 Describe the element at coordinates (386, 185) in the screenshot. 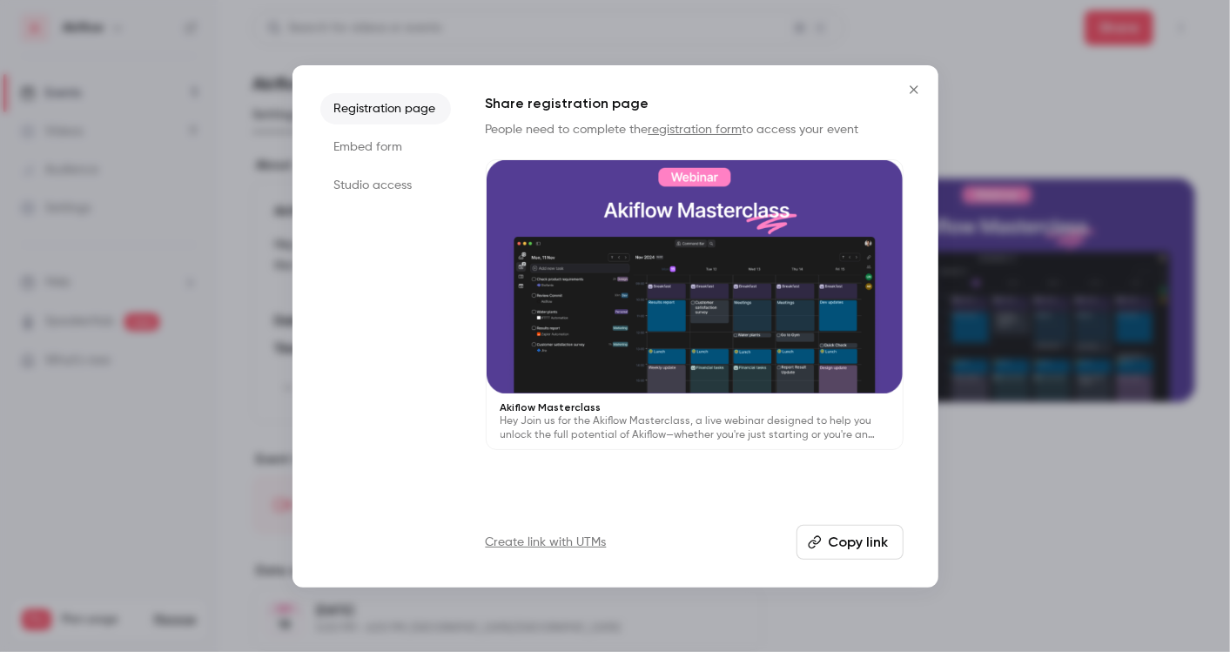

I see `li: Studio access` at that location.